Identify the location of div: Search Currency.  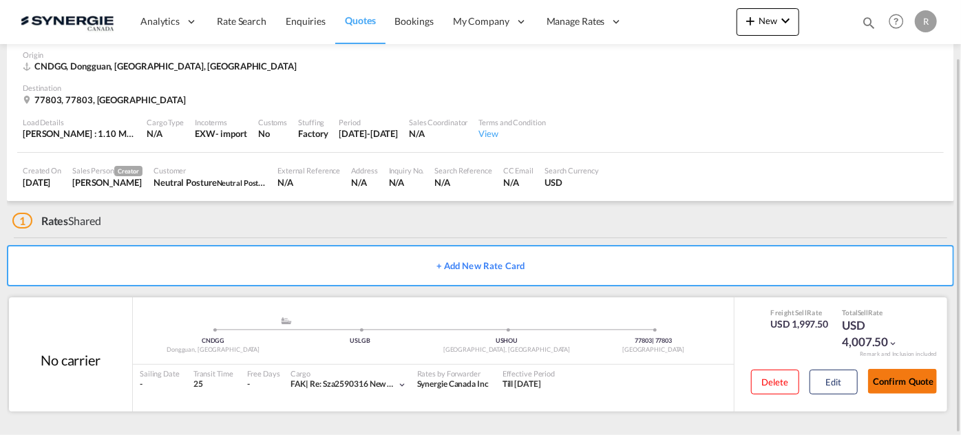
(571, 170).